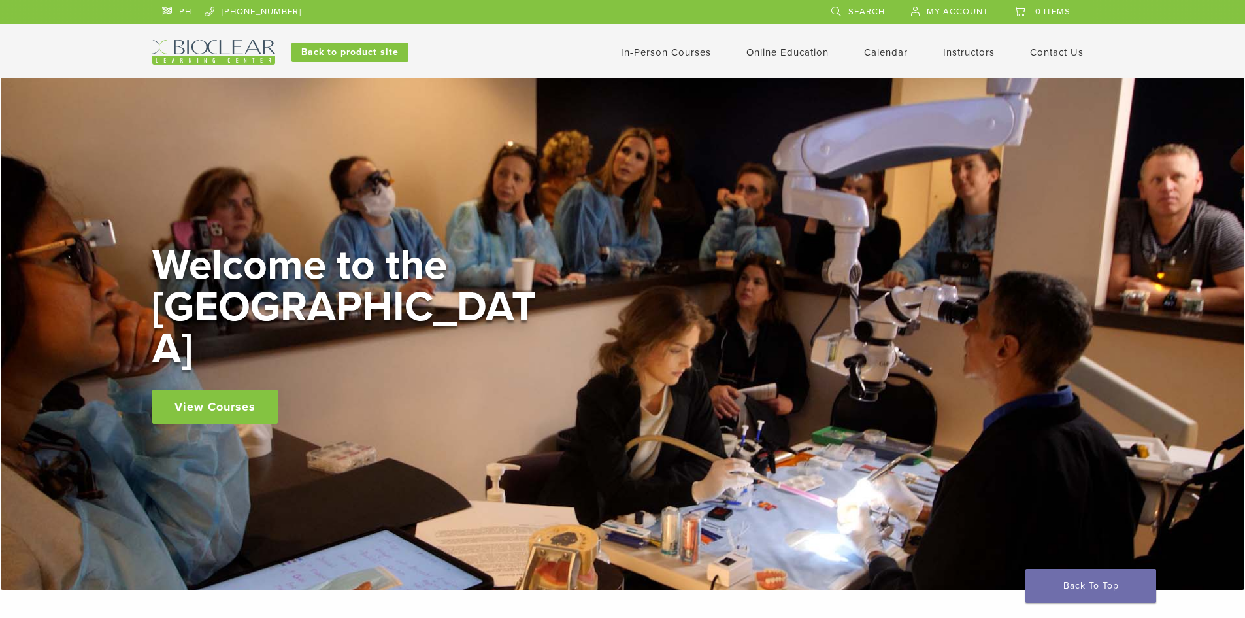 Image resolution: width=1245 pixels, height=618 pixels. I want to click on a: View Courses, so click(215, 406).